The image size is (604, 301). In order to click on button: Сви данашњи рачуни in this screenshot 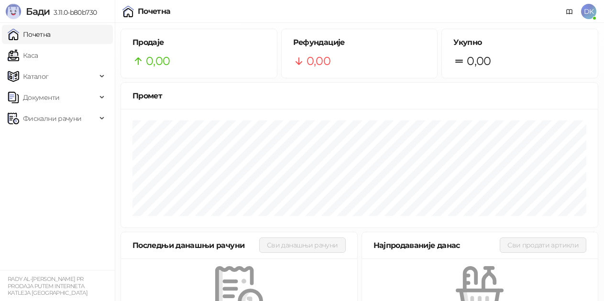, I will do `click(302, 245)`.